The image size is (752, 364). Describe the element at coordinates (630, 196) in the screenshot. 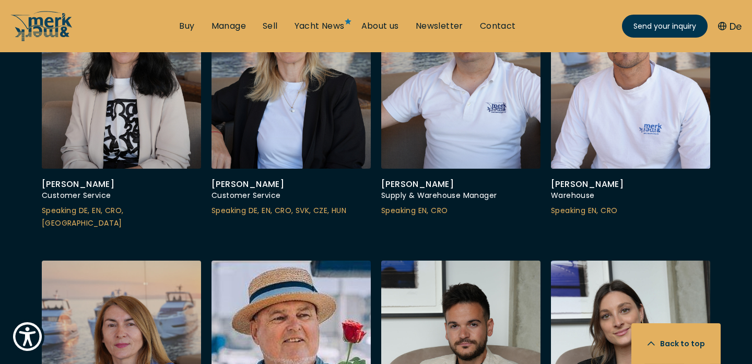

I see `div: Warehouse` at that location.